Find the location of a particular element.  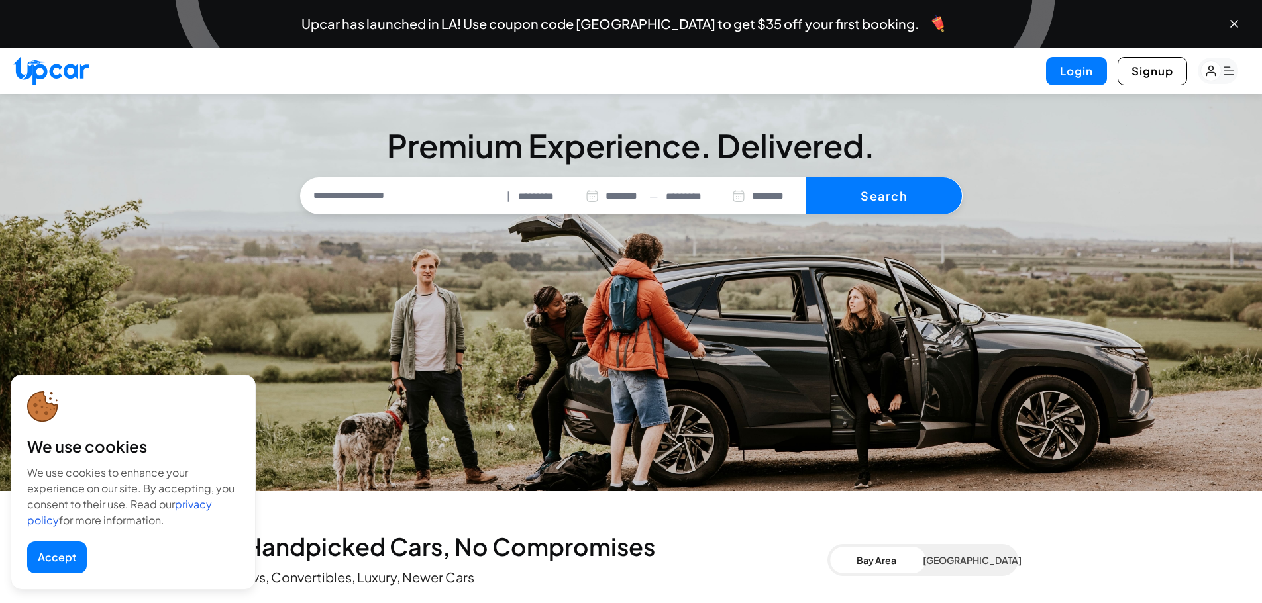

button: Close banner is located at coordinates (1234, 24).